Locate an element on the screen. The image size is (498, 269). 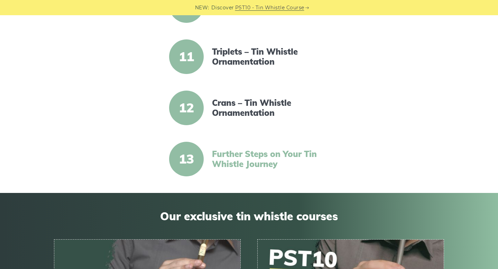
a: Further Steps on Your Tin Whistle Journey is located at coordinates (272, 159).